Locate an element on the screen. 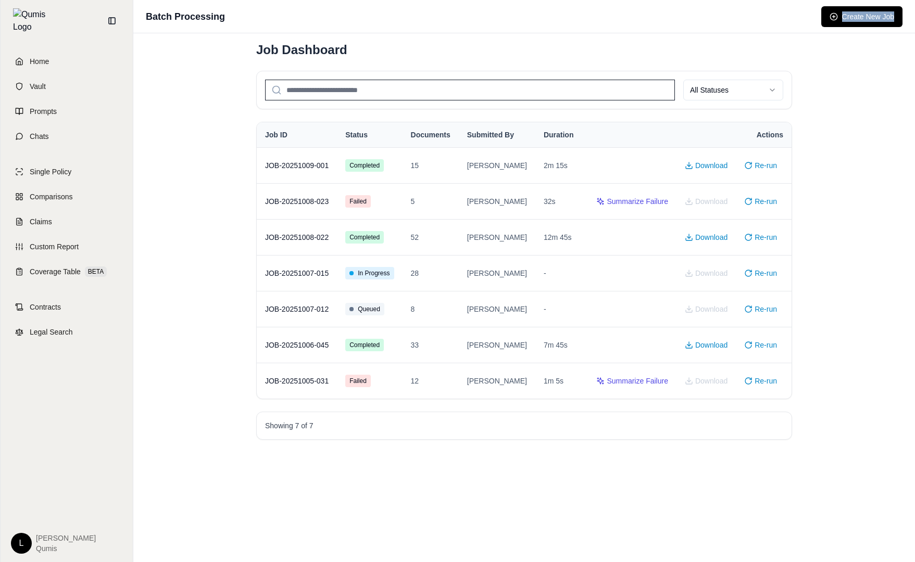 The height and width of the screenshot is (562, 915). td: 7m 45s is located at coordinates (559, 345).